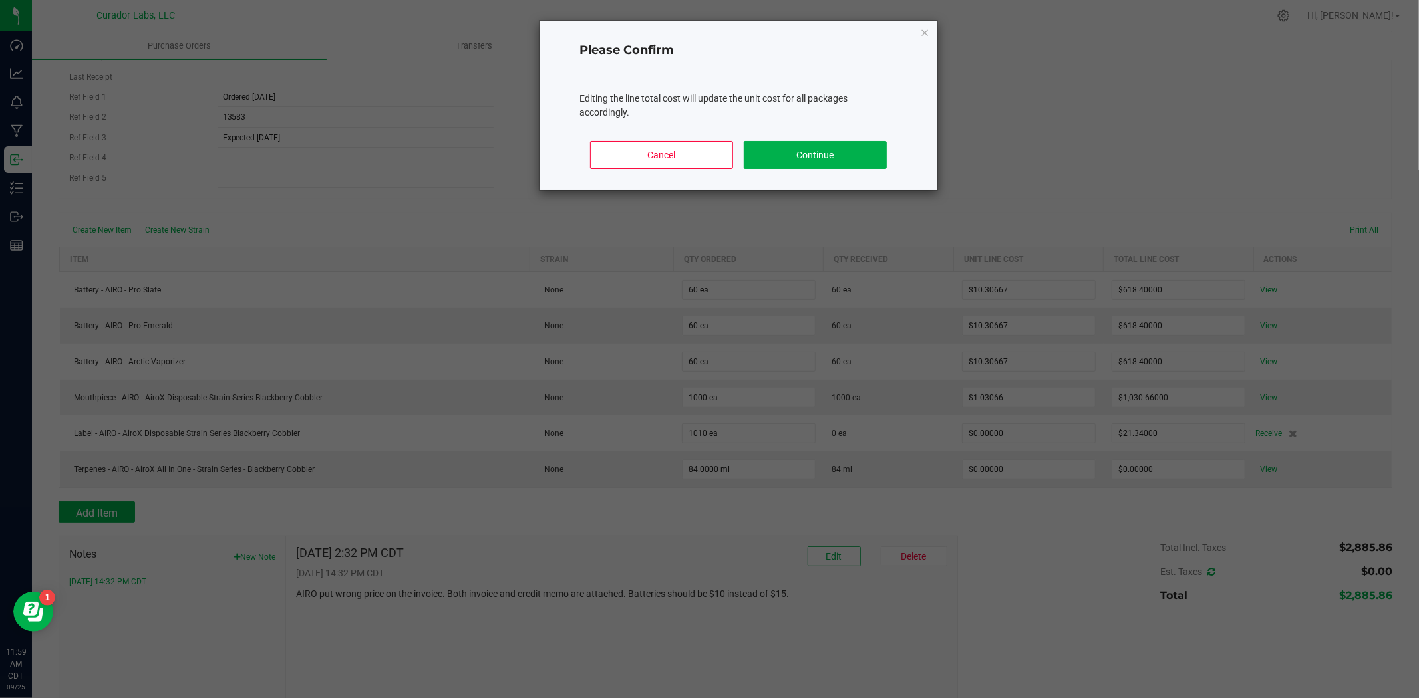  I want to click on span: 1, so click(8, 7).